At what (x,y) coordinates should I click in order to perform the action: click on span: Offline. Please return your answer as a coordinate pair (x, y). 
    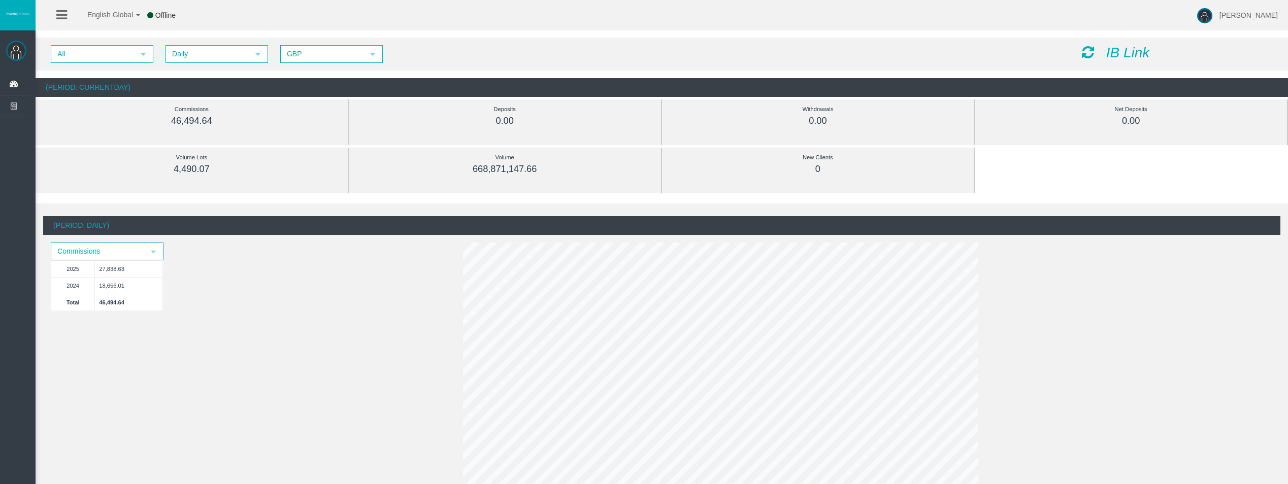
    Looking at the image, I should click on (165, 15).